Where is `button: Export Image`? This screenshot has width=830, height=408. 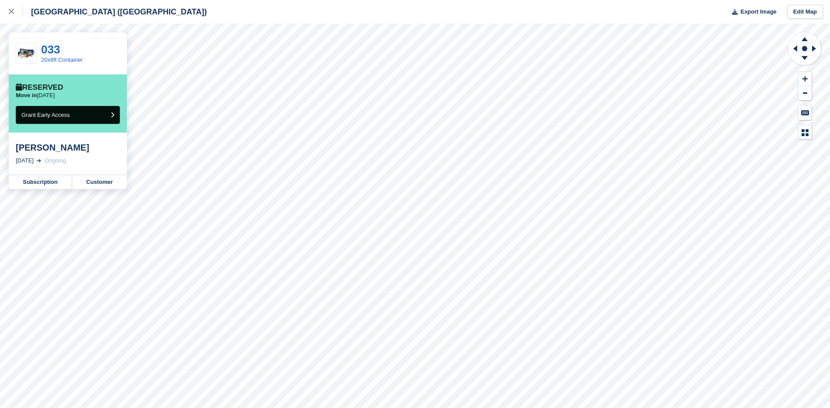 button: Export Image is located at coordinates (751, 12).